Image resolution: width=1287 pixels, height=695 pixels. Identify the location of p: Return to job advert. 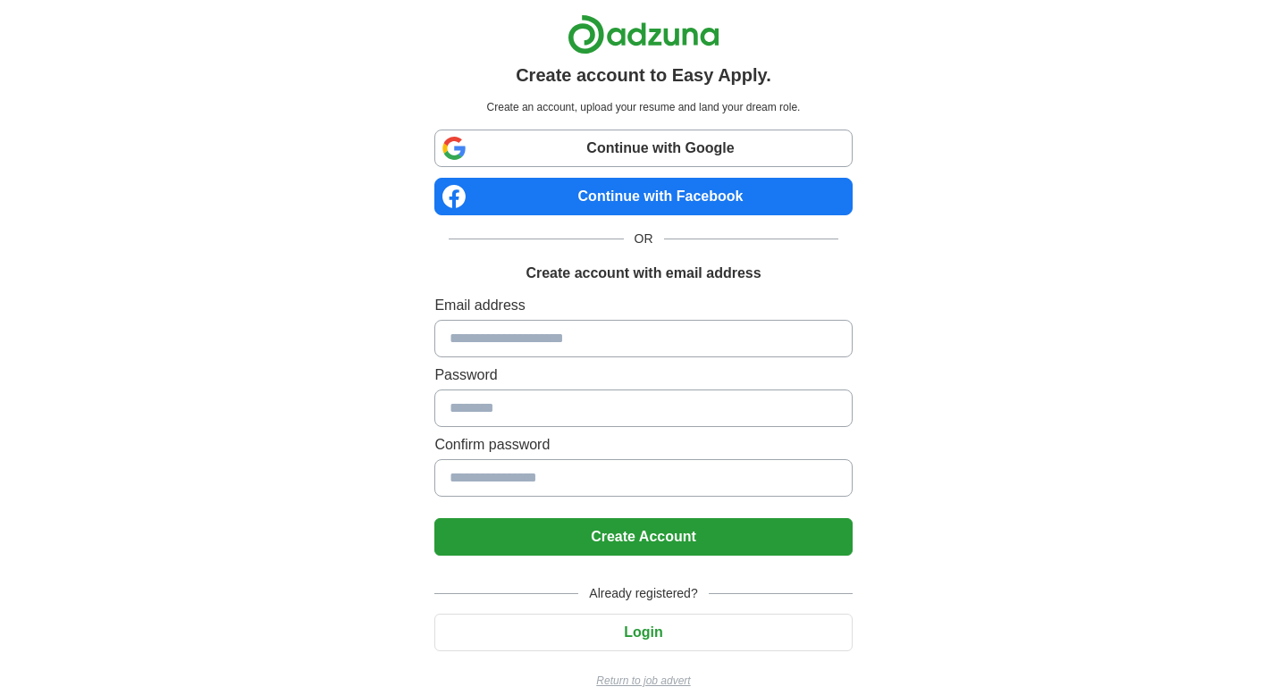
(643, 681).